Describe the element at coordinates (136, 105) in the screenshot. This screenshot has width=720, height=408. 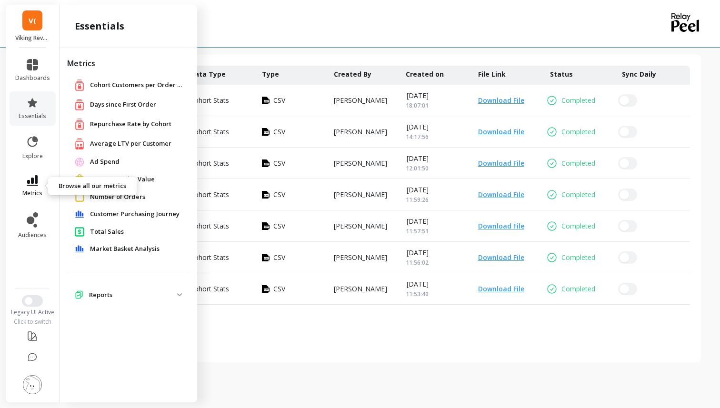
I see `a: Days since First Order` at that location.